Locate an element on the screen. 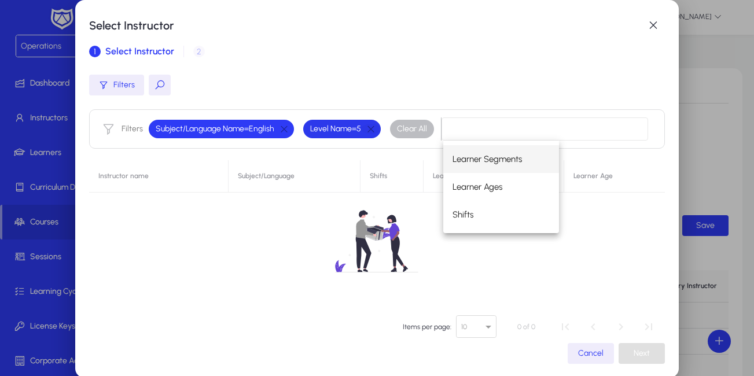  button: Cancel is located at coordinates (591, 353).